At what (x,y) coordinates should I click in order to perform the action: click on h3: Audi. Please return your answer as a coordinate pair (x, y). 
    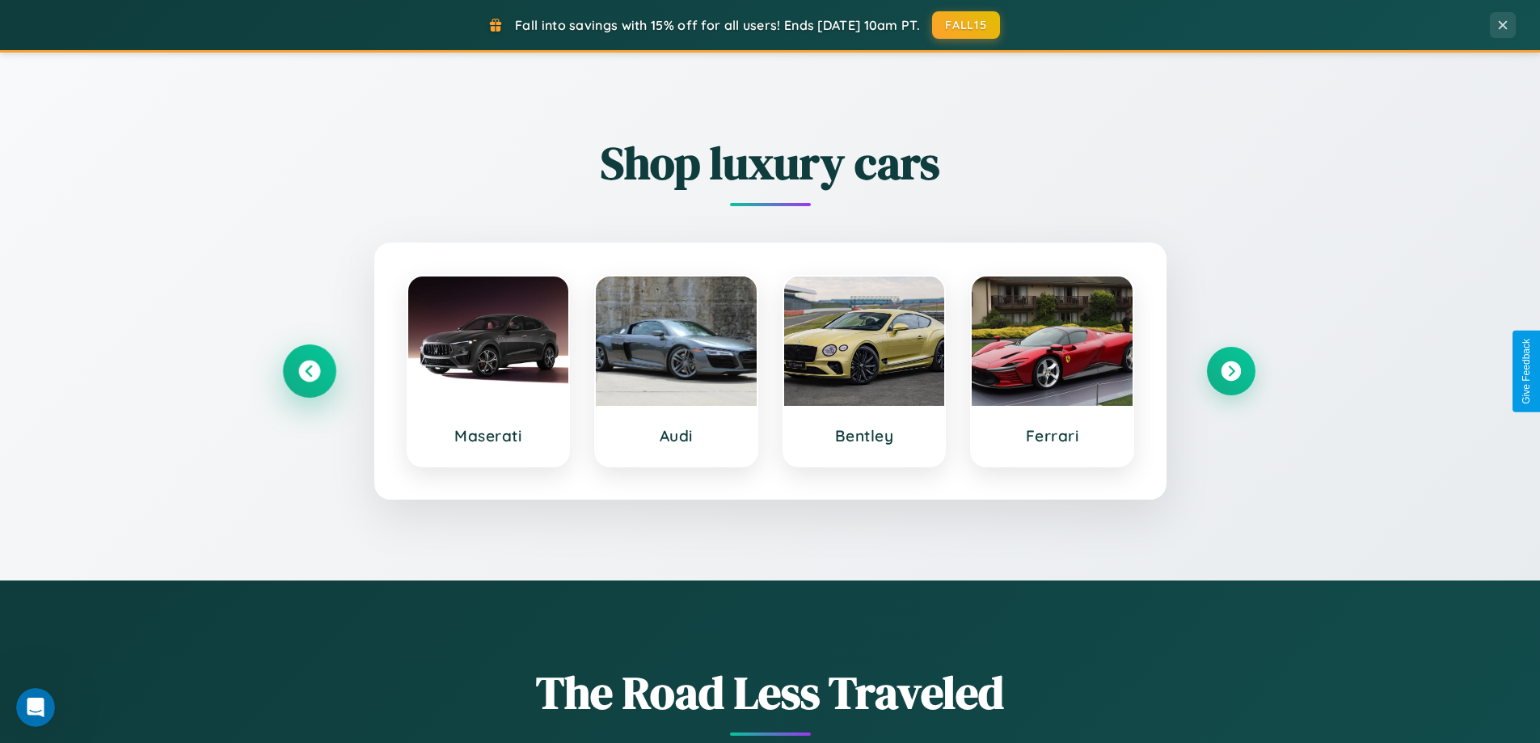
    Looking at the image, I should click on (676, 436).